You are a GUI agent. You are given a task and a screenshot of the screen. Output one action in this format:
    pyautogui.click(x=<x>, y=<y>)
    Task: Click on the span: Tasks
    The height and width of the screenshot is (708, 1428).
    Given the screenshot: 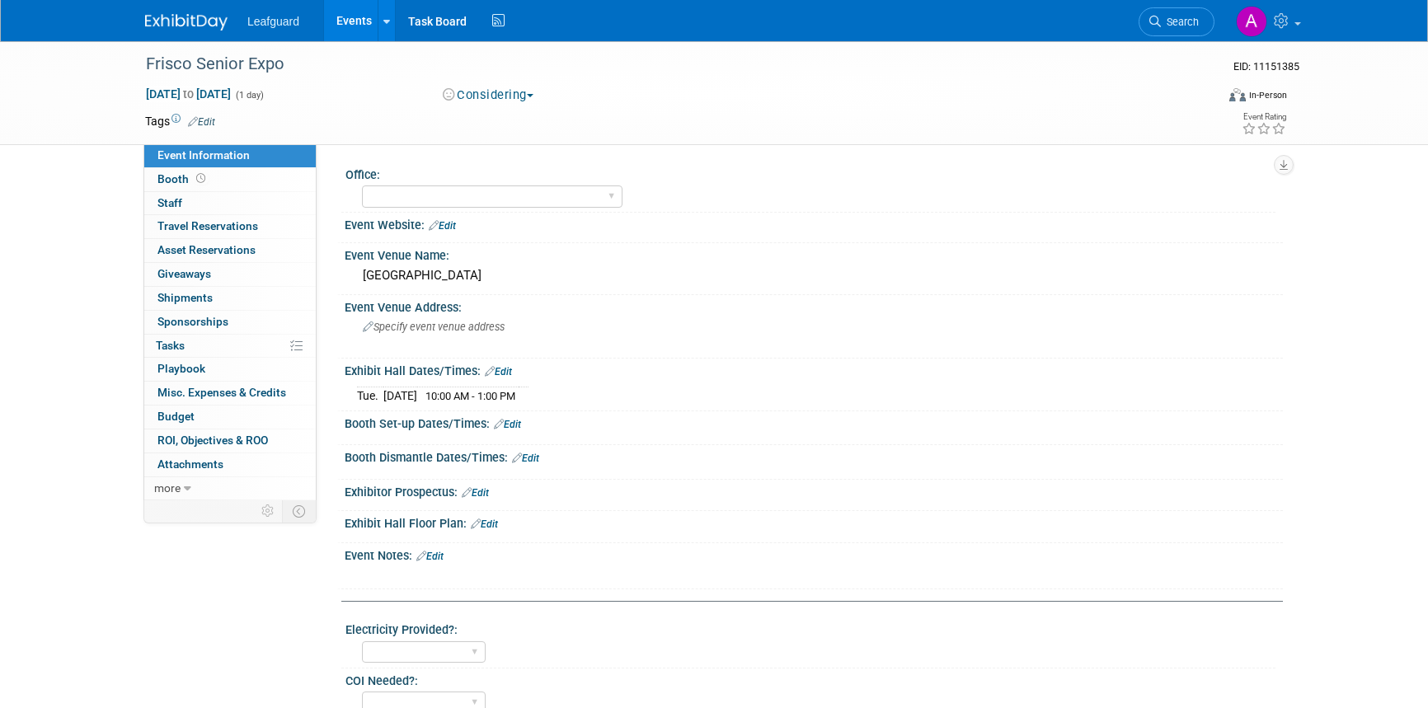 What is the action you would take?
    pyautogui.click(x=170, y=345)
    